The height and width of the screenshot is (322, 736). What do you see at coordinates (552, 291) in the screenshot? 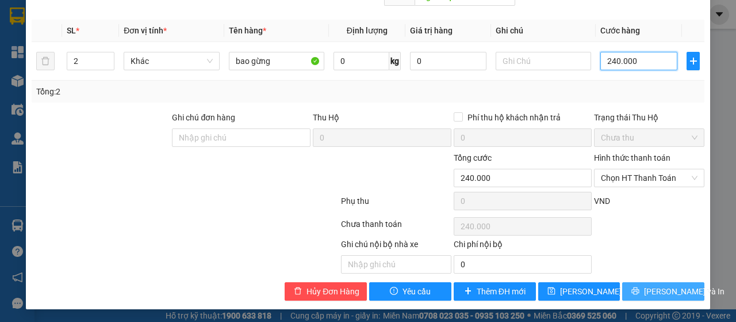
I see `span: save` at bounding box center [552, 291].